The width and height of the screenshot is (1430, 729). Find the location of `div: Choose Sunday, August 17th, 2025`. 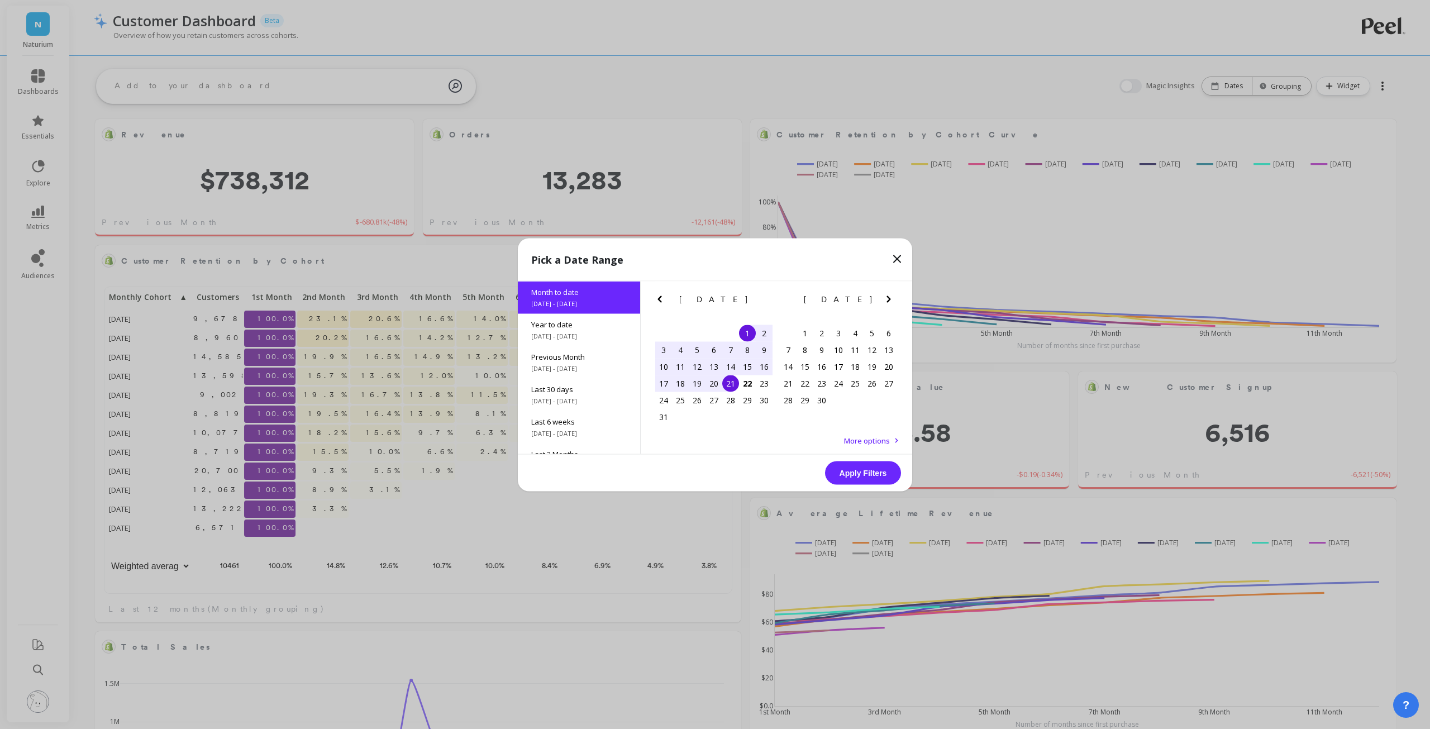

div: Choose Sunday, August 17th, 2025 is located at coordinates (664, 383).